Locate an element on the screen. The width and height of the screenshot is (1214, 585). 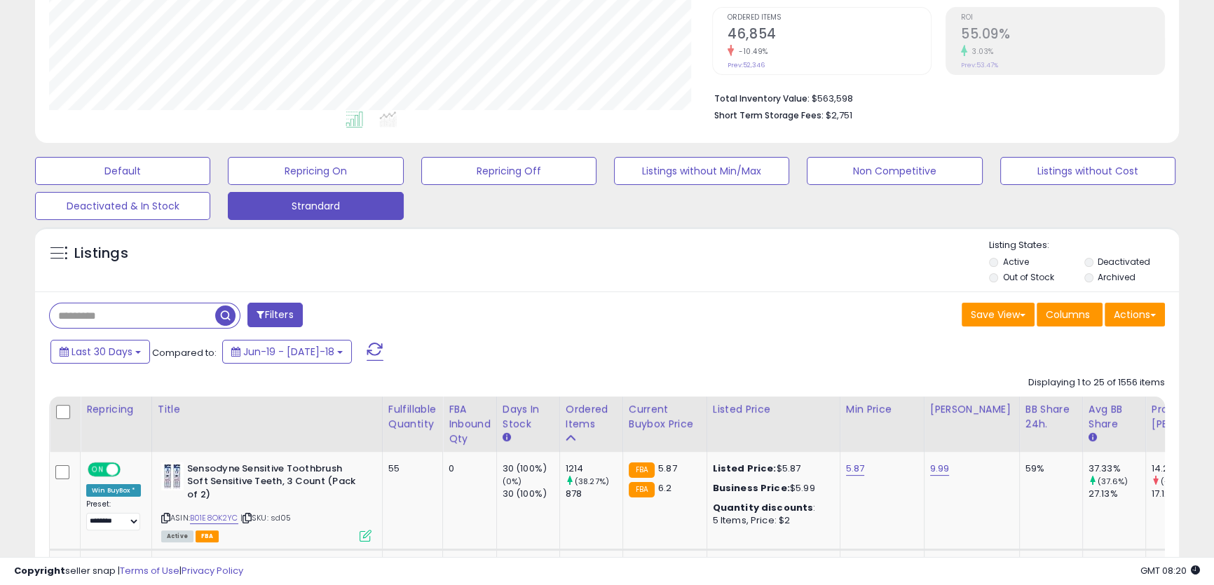
b: Business Price: is located at coordinates (751, 488).